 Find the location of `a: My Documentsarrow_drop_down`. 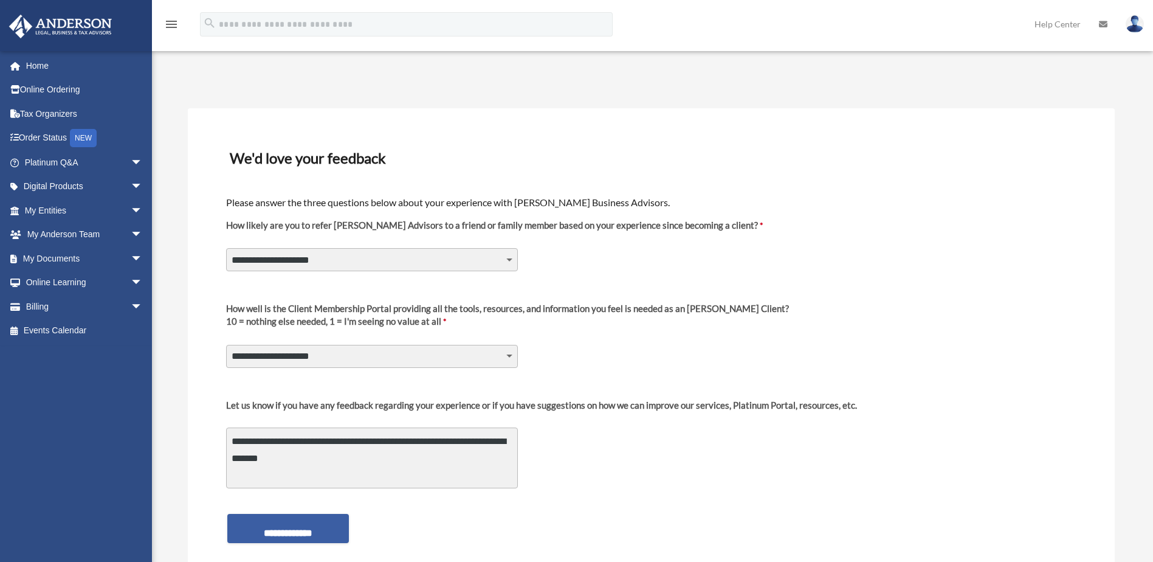

a: My Documentsarrow_drop_down is located at coordinates (84, 258).